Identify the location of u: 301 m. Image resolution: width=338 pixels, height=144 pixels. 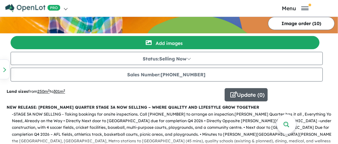
(59, 91).